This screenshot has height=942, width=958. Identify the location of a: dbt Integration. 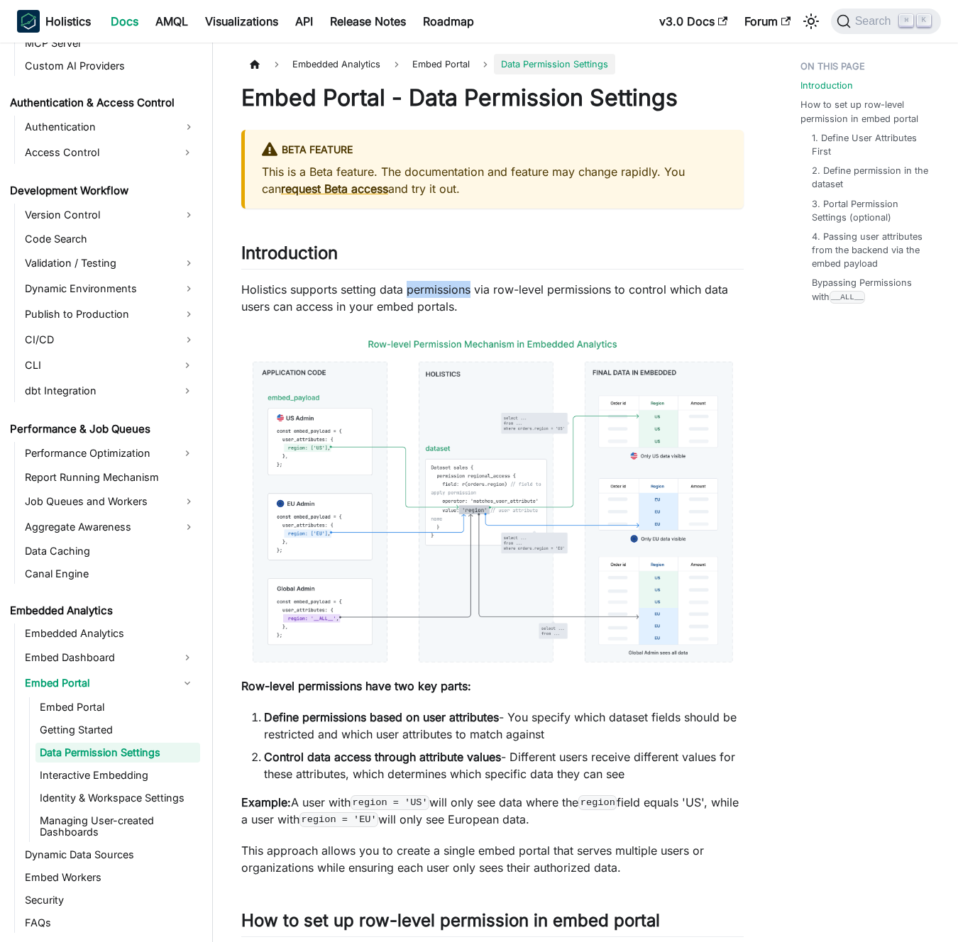
(97, 391).